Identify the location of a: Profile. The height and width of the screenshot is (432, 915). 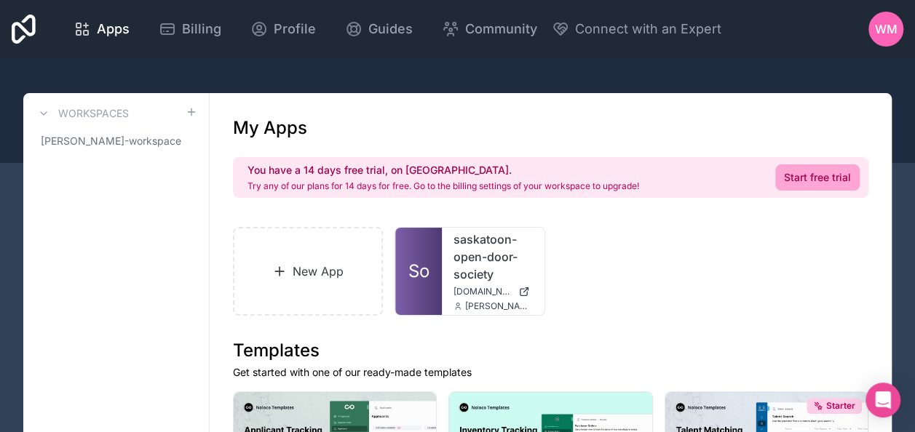
(283, 29).